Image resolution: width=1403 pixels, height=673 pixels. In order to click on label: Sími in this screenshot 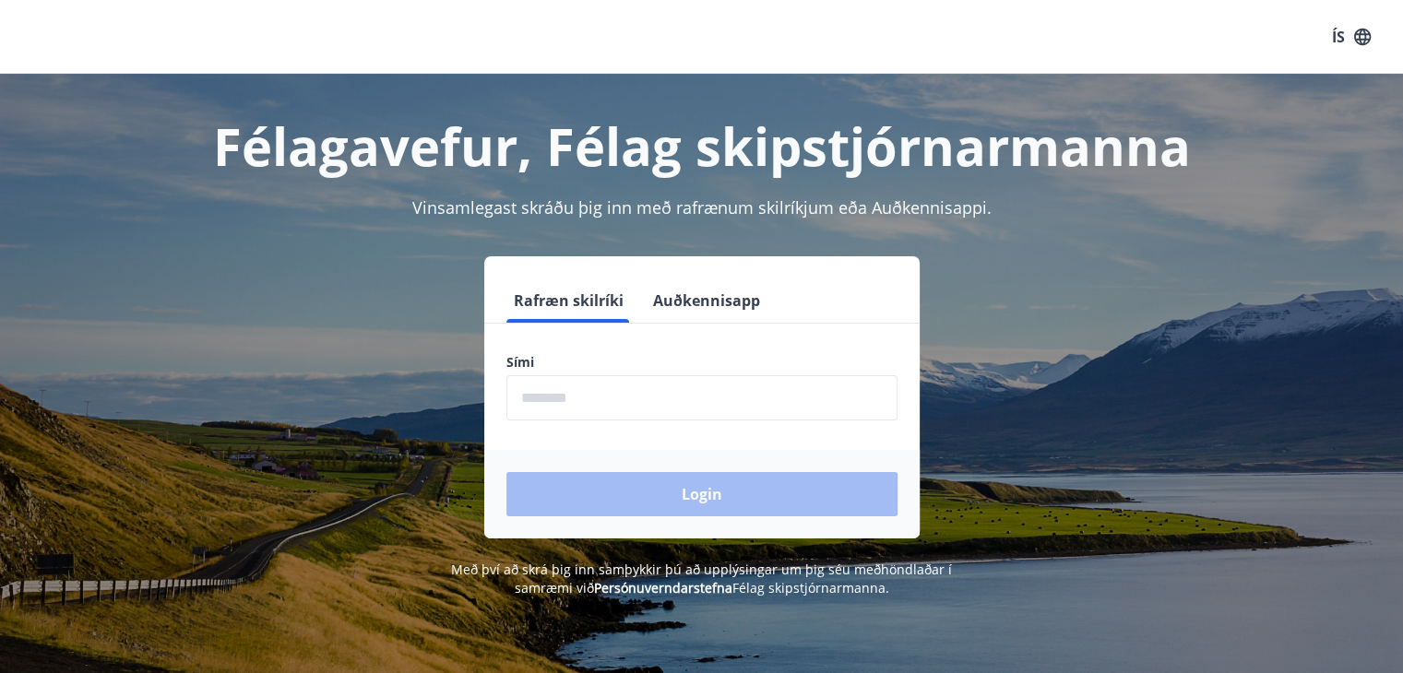, I will do `click(702, 363)`.